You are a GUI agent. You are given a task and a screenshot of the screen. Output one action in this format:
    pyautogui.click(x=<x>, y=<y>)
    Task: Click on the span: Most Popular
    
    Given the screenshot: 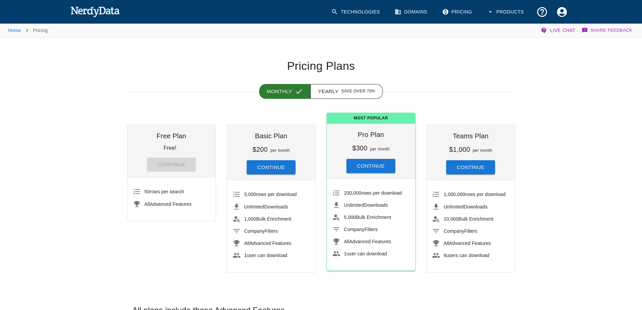 What is the action you would take?
    pyautogui.click(x=371, y=118)
    